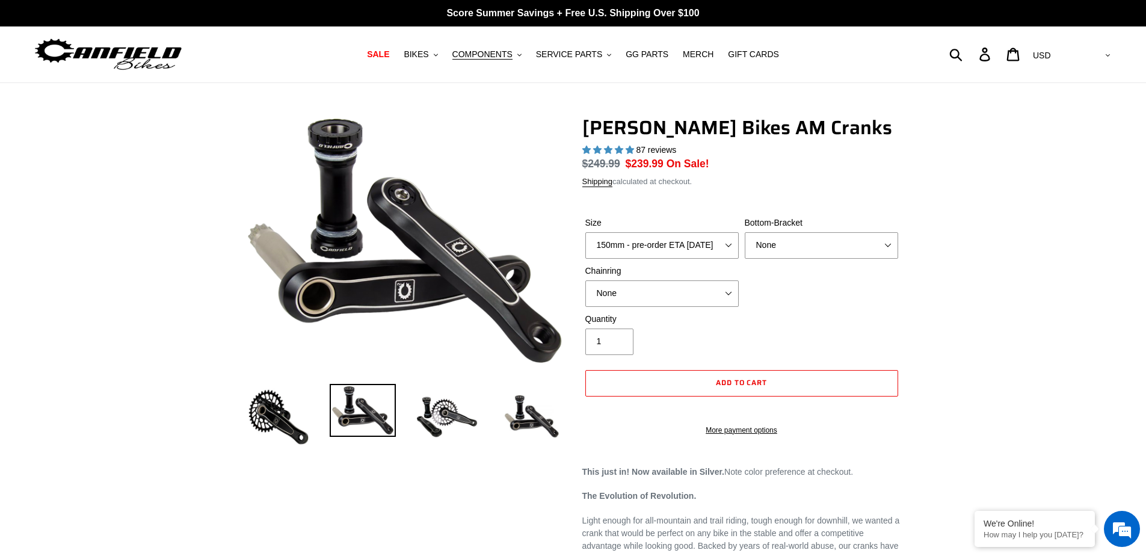  I want to click on span: COMPONENTS, so click(483, 54).